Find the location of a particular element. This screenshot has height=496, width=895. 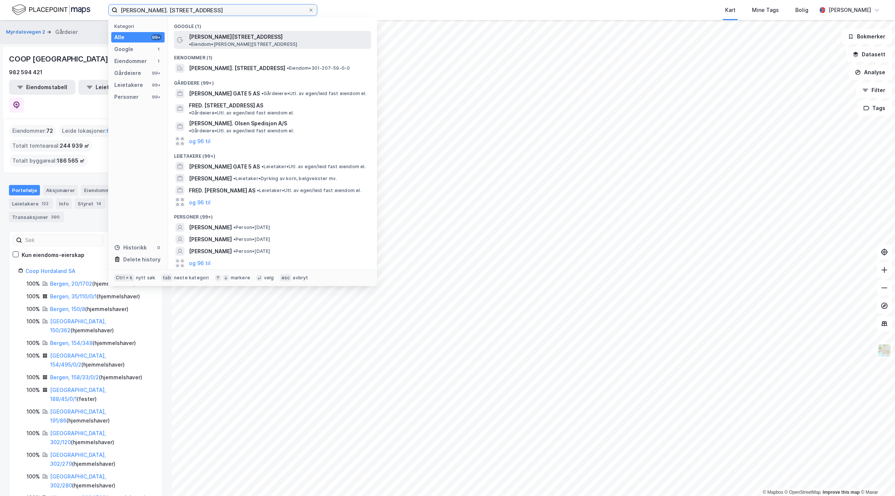

a: OpenStreetMap is located at coordinates (802, 493).